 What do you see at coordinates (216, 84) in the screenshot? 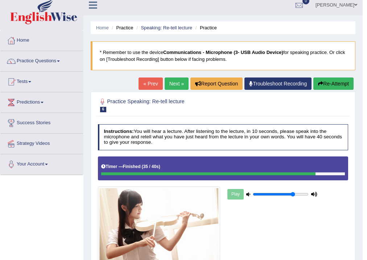
I see `button: Report Question` at bounding box center [216, 84].